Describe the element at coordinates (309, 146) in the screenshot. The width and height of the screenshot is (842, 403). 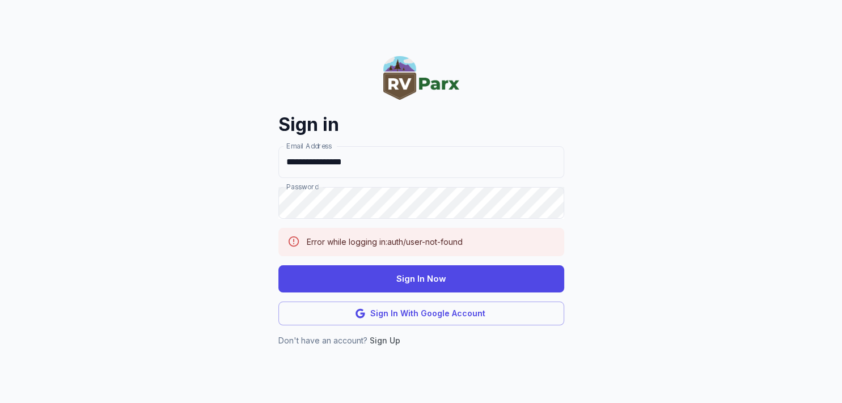
I see `label: Email Address` at that location.